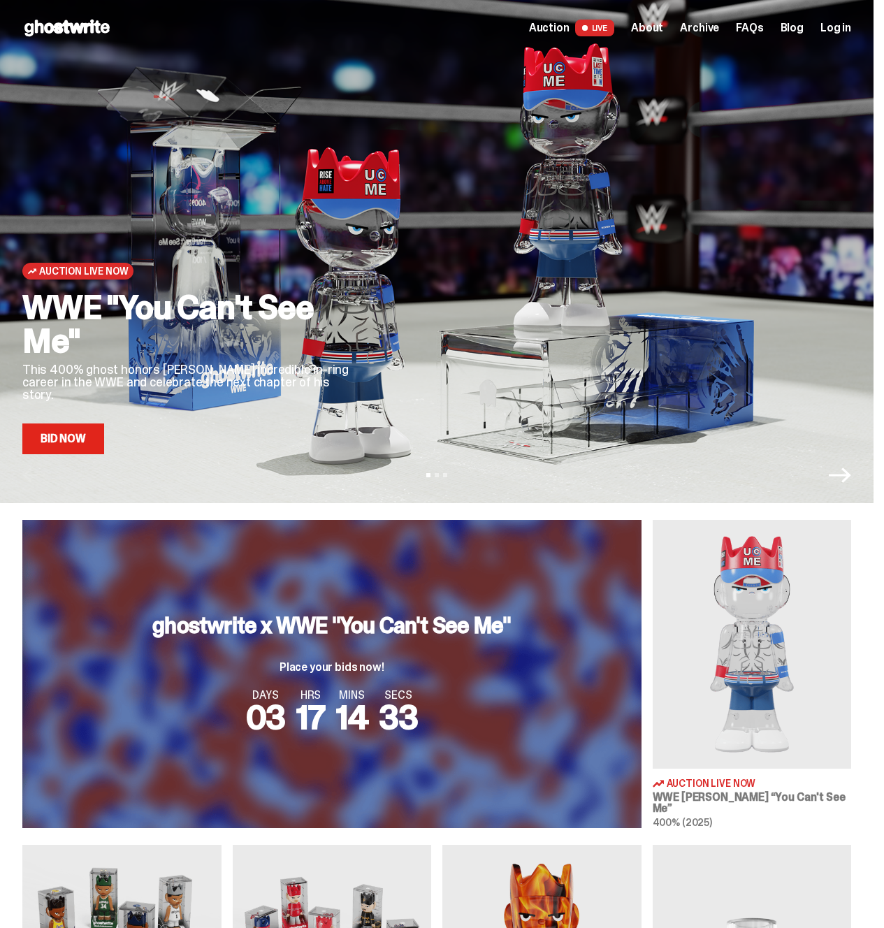 This screenshot has height=928, width=884. What do you see at coordinates (836, 28) in the screenshot?
I see `a: Log in` at bounding box center [836, 28].